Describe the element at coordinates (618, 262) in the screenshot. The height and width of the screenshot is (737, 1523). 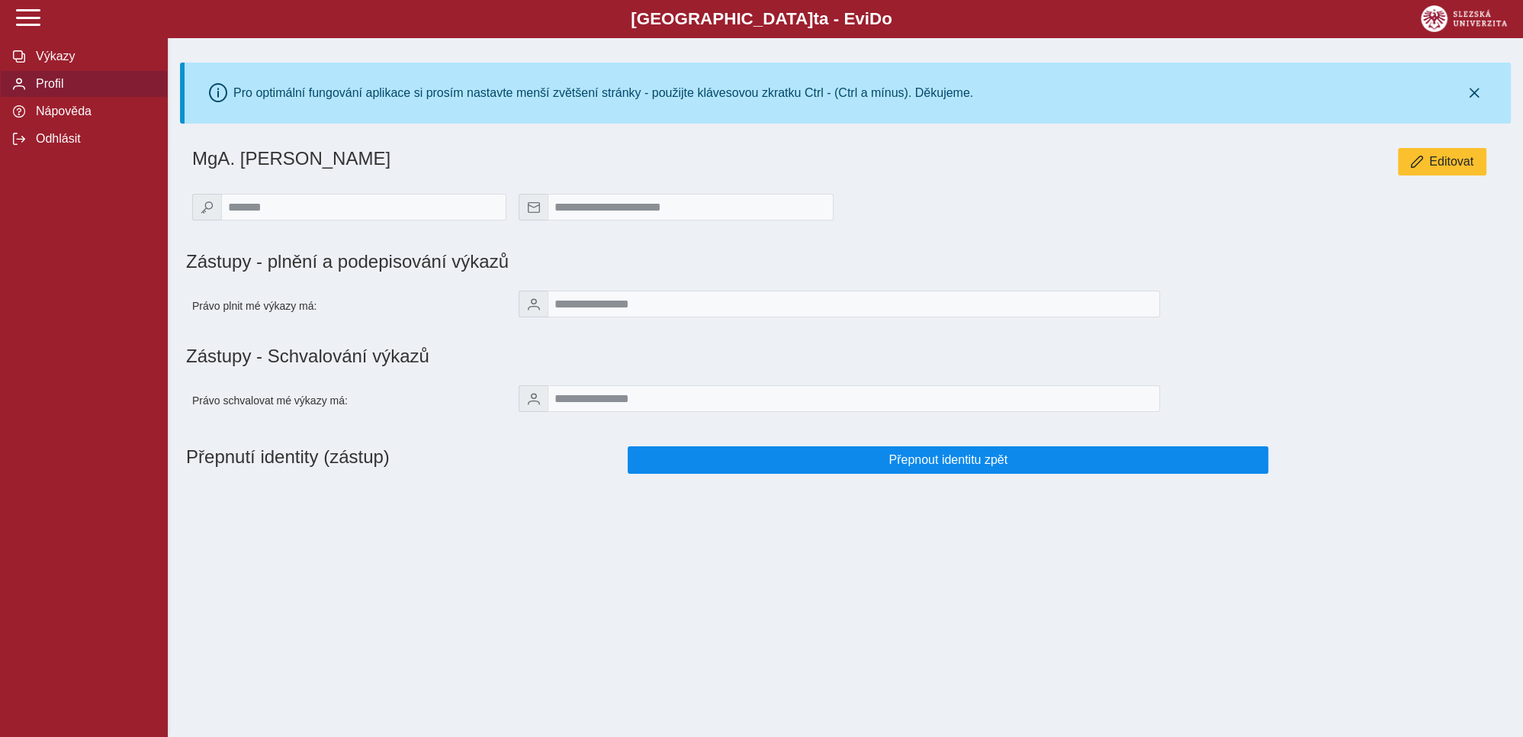
I see `h1: Zástupy - plnění a podepisování výkazů` at that location.